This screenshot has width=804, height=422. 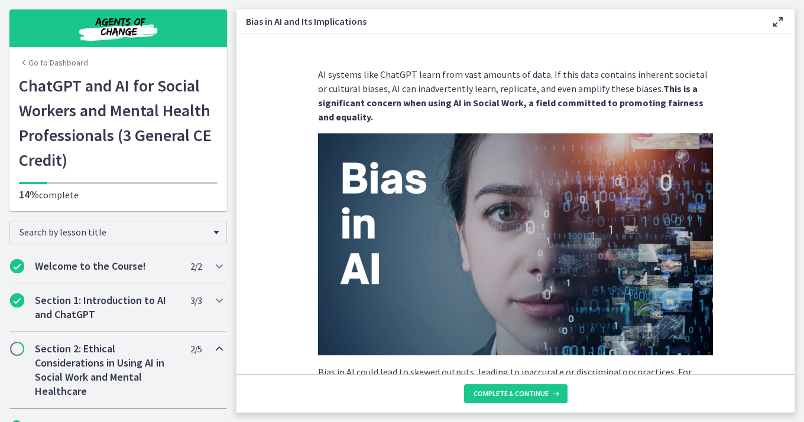 What do you see at coordinates (510, 394) in the screenshot?
I see `span: Complete & continue` at bounding box center [510, 394].